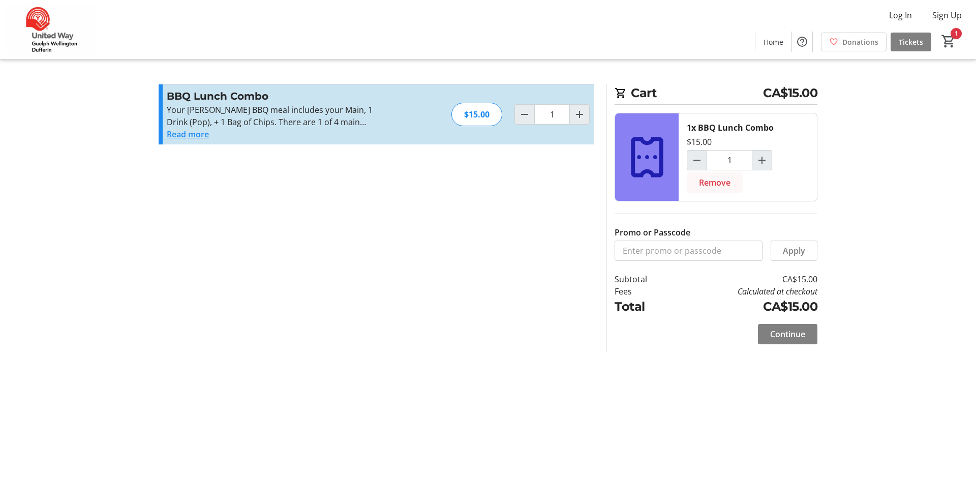 This screenshot has width=976, height=504. What do you see at coordinates (949, 41) in the screenshot?
I see `button: Cart` at bounding box center [949, 41].